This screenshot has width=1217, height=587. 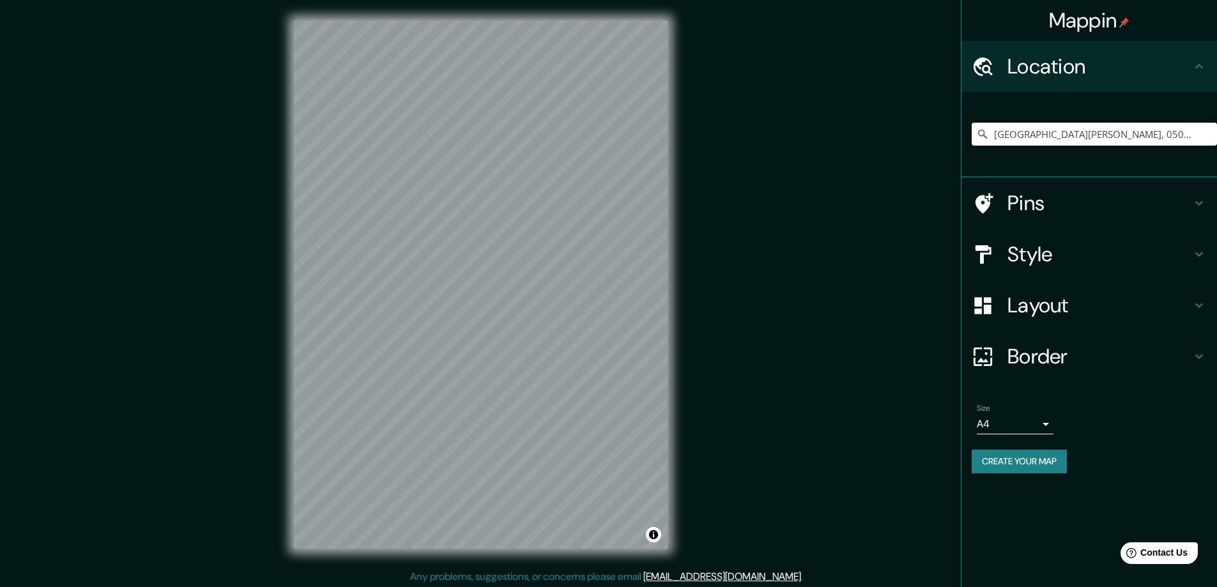 I want to click on div: Location, so click(x=1089, y=66).